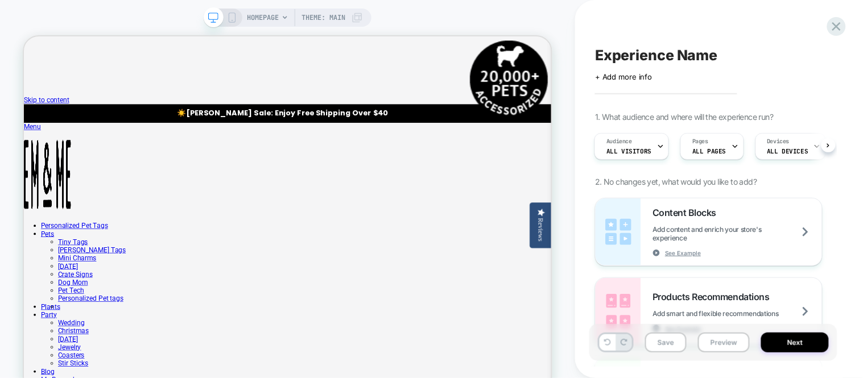 The height and width of the screenshot is (378, 863). I want to click on span: + Add more info, so click(624, 77).